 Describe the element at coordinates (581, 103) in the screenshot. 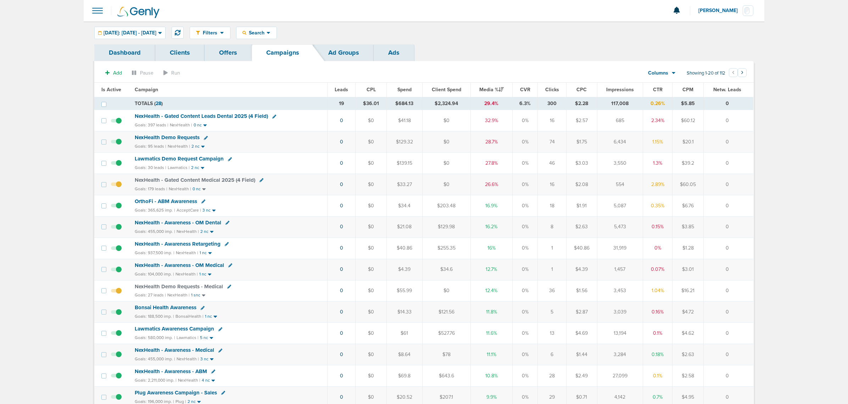

I see `td: $2.28` at that location.